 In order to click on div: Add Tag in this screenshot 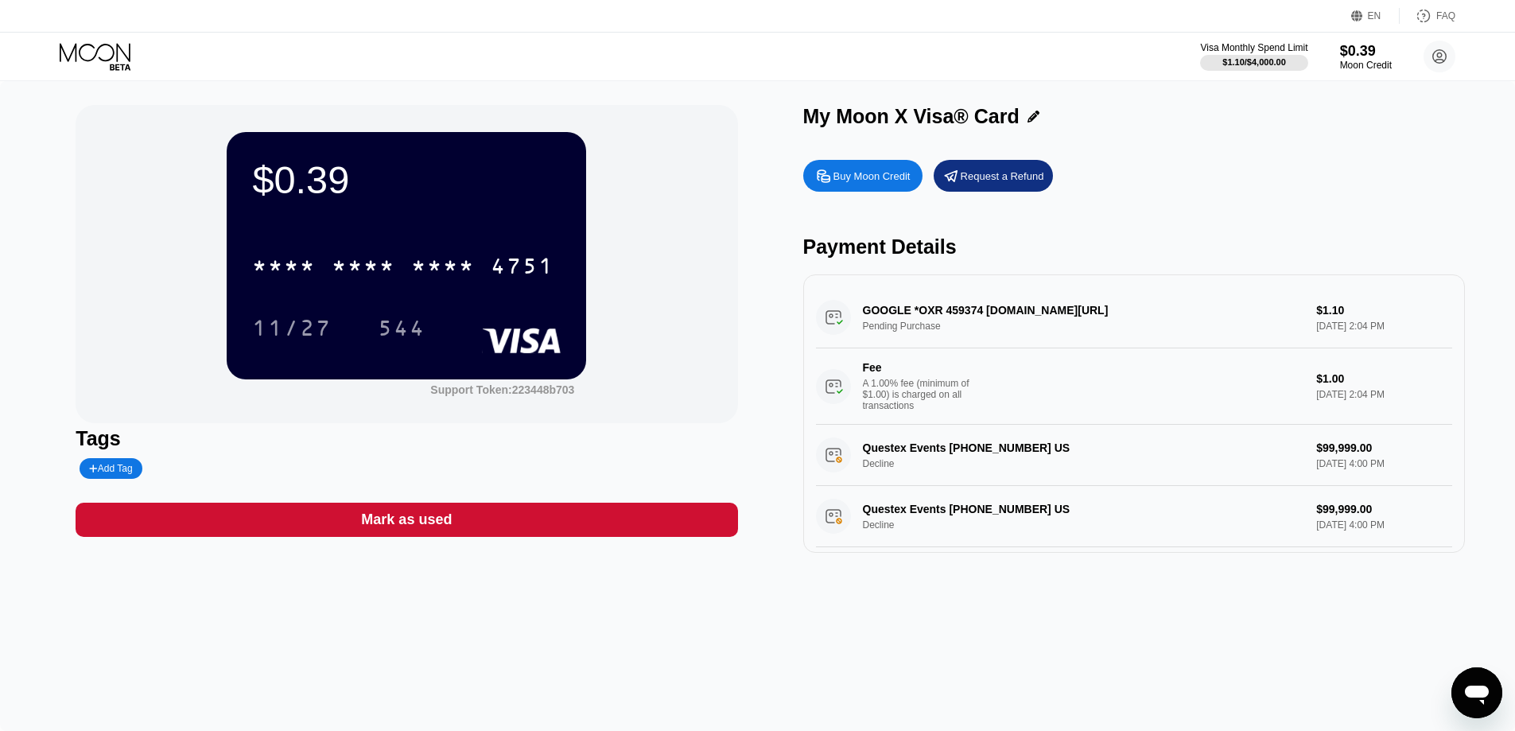, I will do `click(111, 468)`.